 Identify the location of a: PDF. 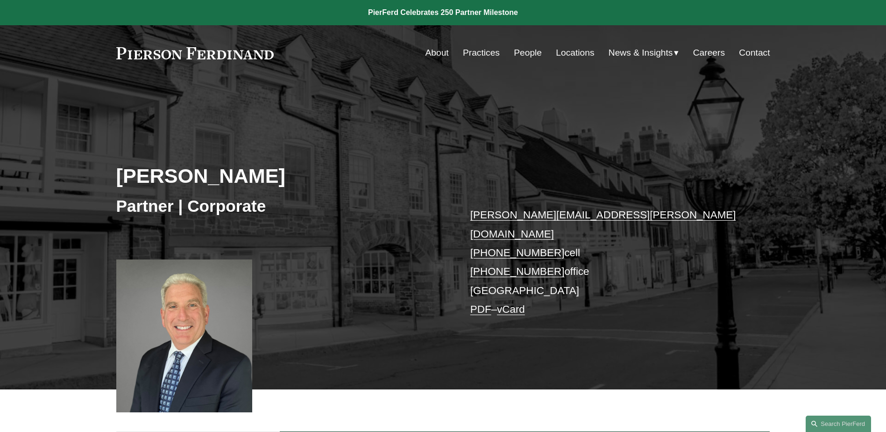
(481, 309).